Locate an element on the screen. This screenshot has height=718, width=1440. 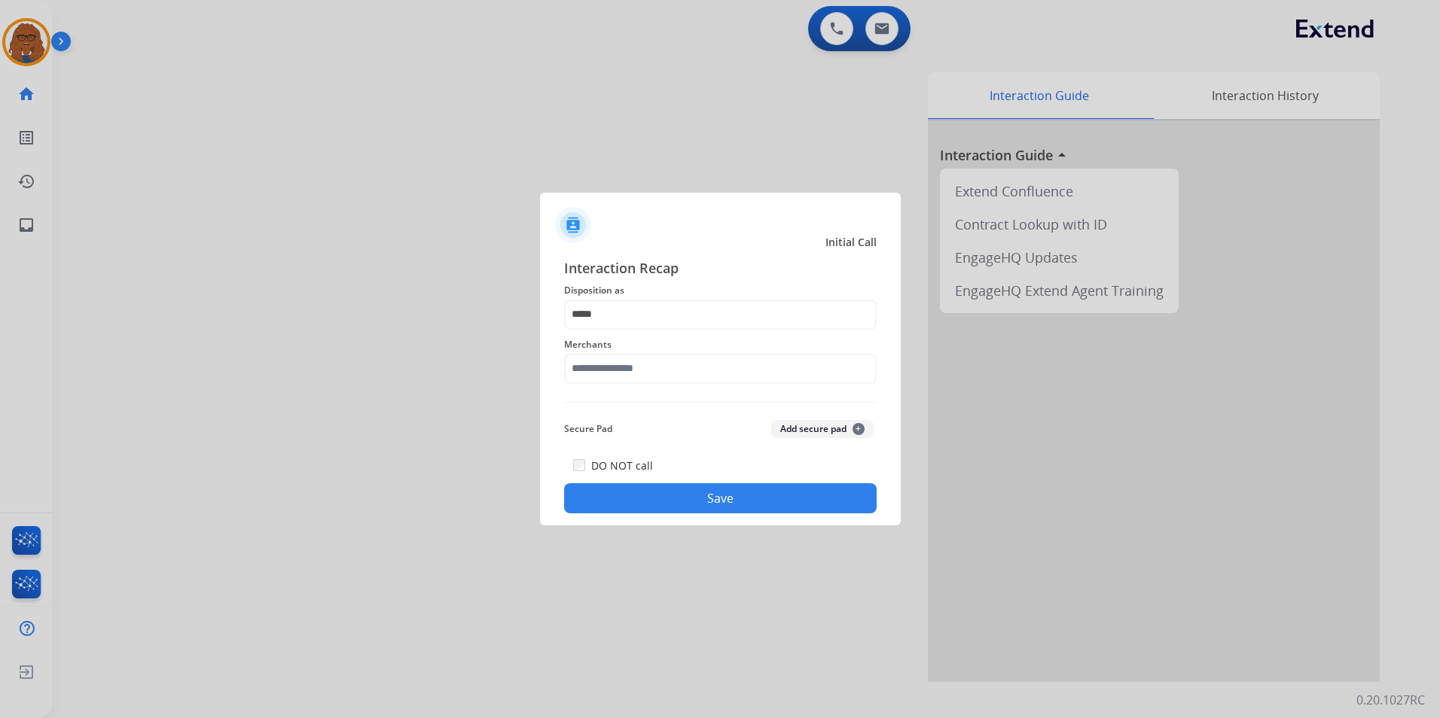
img: contact-recap-line.svg is located at coordinates (720, 402).